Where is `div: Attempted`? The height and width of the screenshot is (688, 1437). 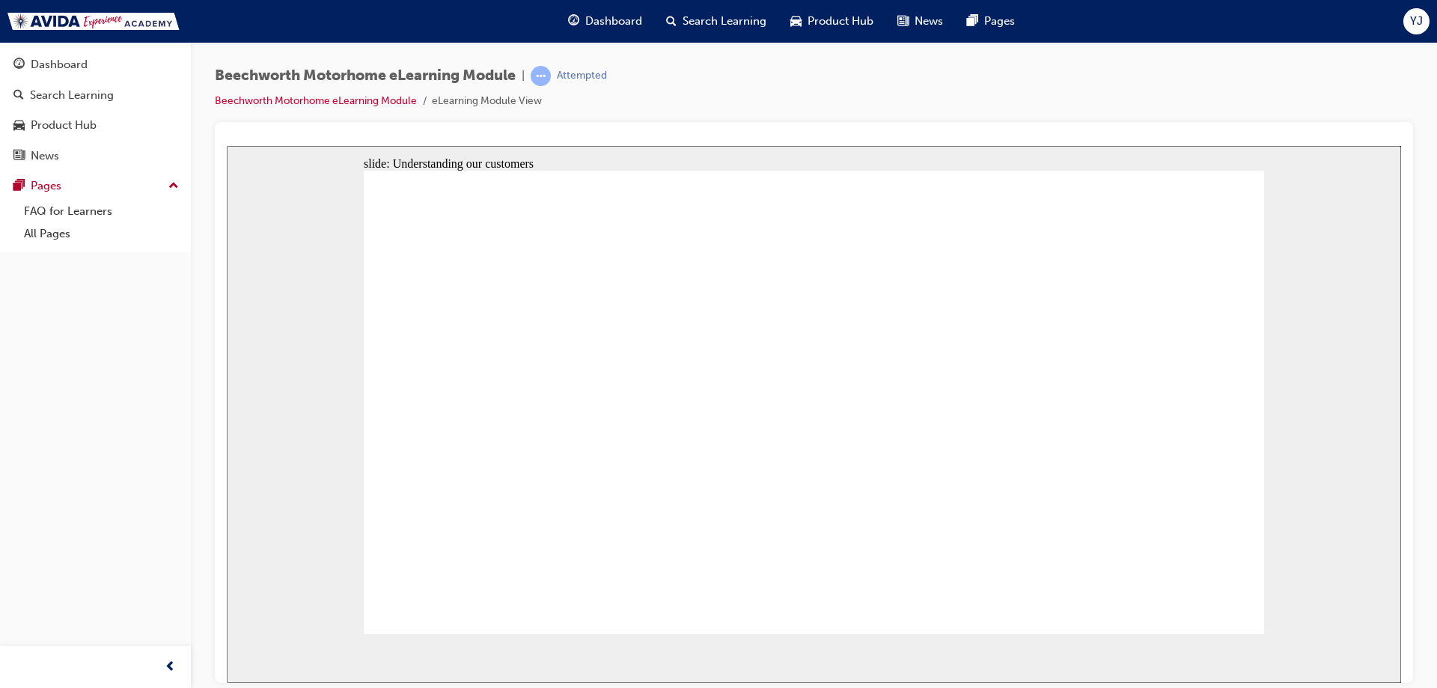
div: Attempted is located at coordinates (582, 76).